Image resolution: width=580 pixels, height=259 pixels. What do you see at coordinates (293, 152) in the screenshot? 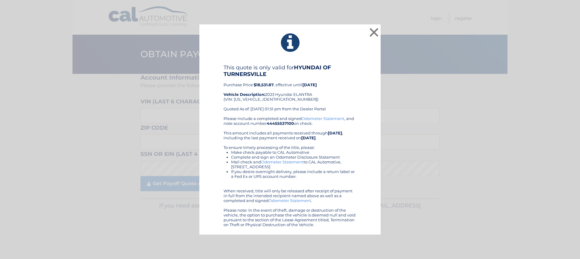
I see `li: Make check payable to CAL Automotive` at bounding box center [293, 152].